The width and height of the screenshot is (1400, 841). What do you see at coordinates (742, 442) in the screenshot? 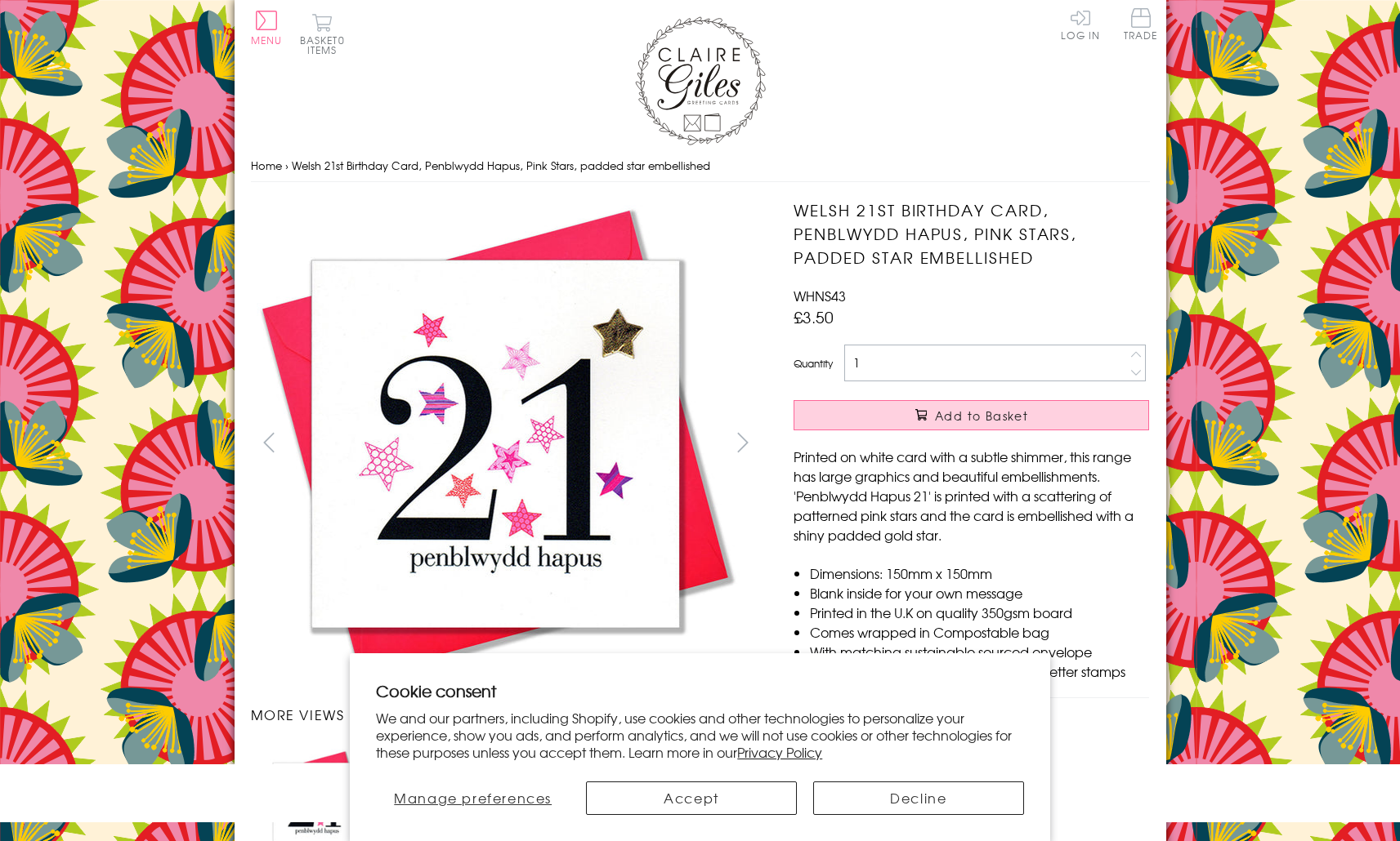
I see `button: next` at bounding box center [742, 442].